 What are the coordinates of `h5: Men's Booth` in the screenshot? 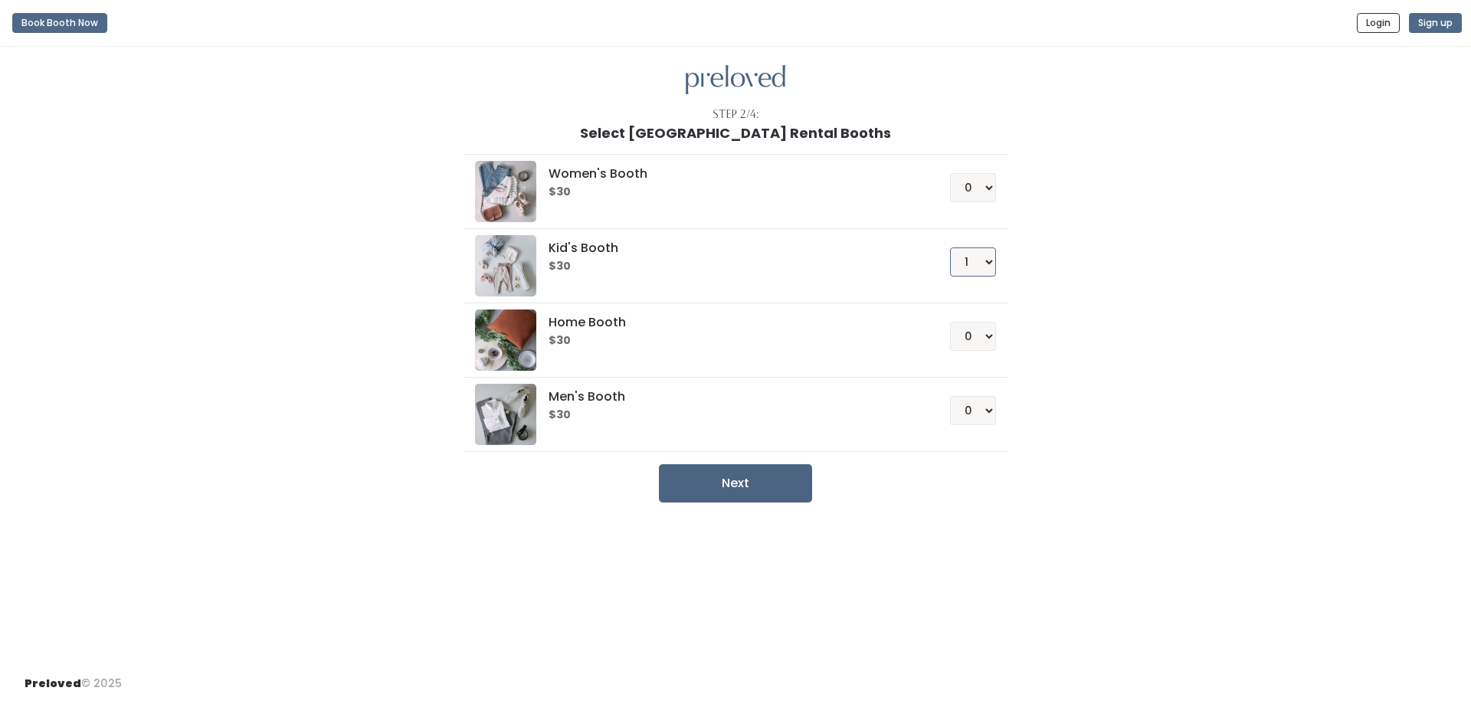 It's located at (730, 397).